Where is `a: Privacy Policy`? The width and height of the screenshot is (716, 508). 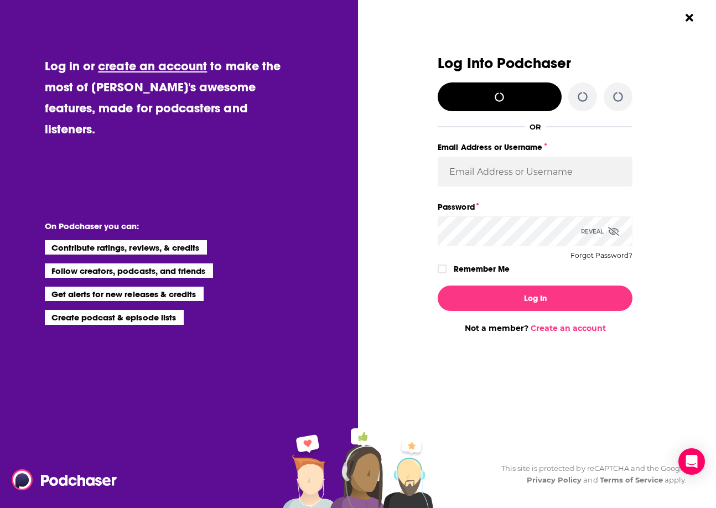
a: Privacy Policy is located at coordinates (554, 479).